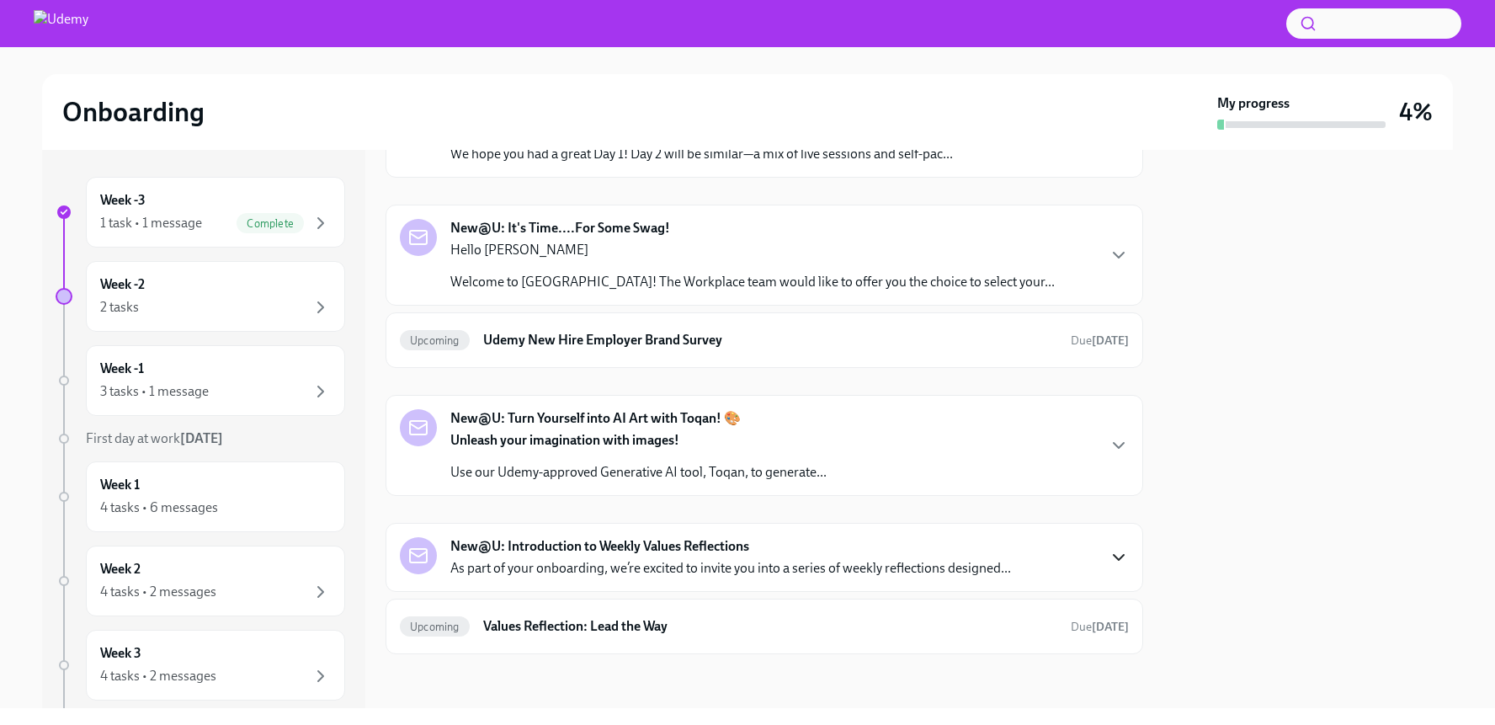 The image size is (1495, 725). I want to click on a: Week 14 tasks • 6 messages, so click(200, 497).